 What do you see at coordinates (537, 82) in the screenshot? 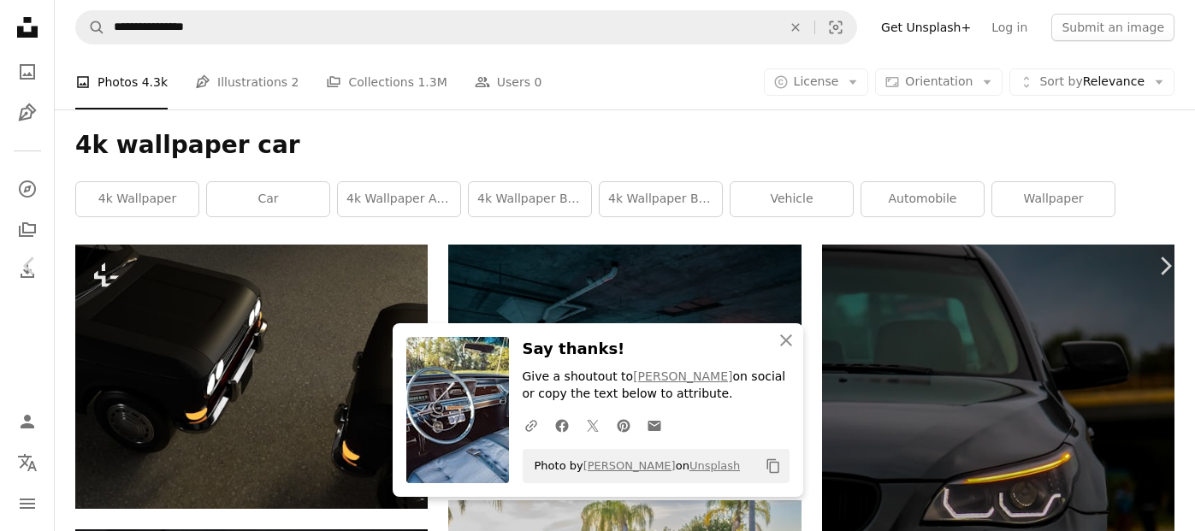
I see `span: 0` at bounding box center [537, 82].